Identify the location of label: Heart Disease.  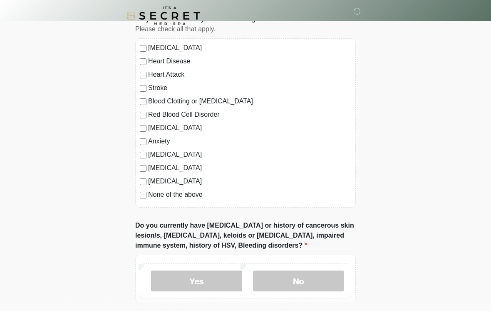
(250, 61).